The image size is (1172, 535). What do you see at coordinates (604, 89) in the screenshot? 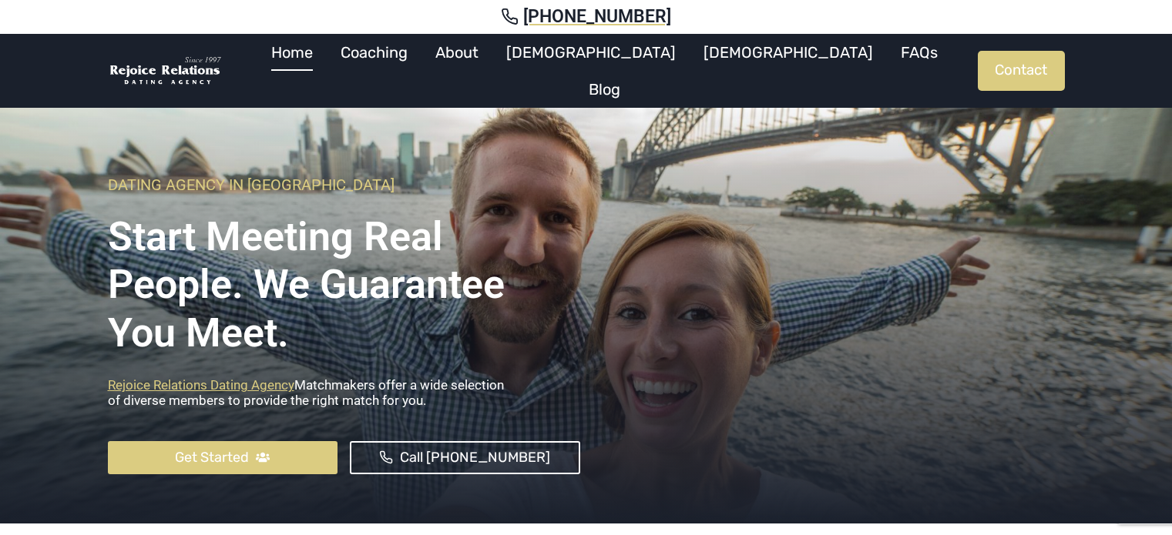
I see `a: Blog` at bounding box center [604, 89].